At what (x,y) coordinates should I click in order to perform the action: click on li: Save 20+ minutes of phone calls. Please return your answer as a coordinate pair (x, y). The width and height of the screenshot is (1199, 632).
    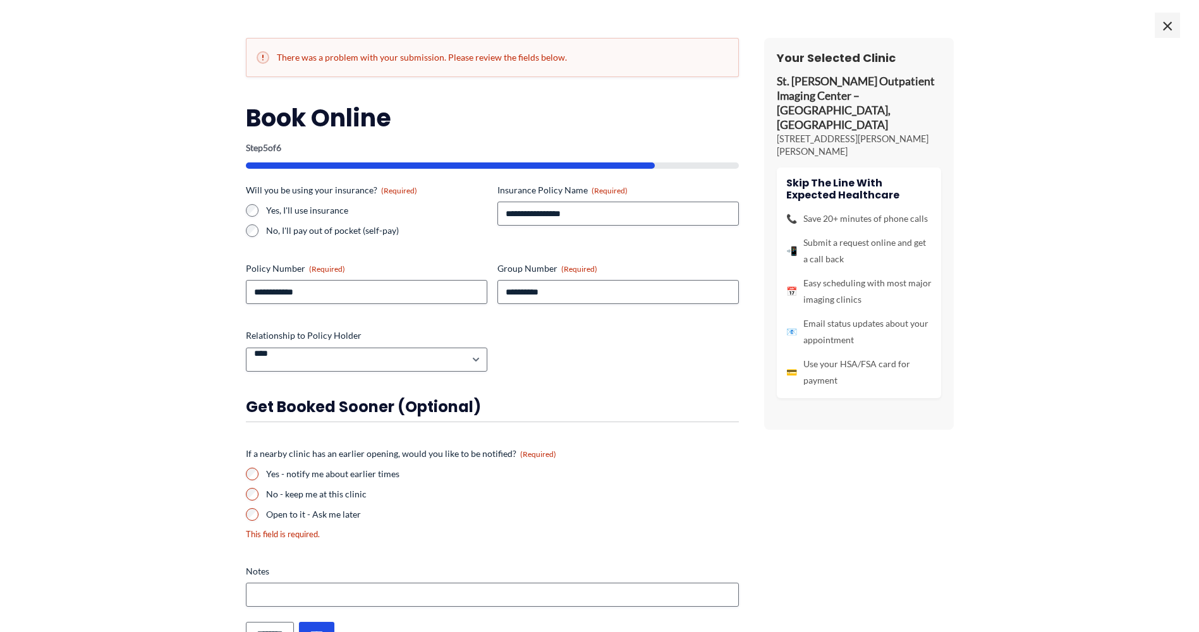
    Looking at the image, I should click on (859, 219).